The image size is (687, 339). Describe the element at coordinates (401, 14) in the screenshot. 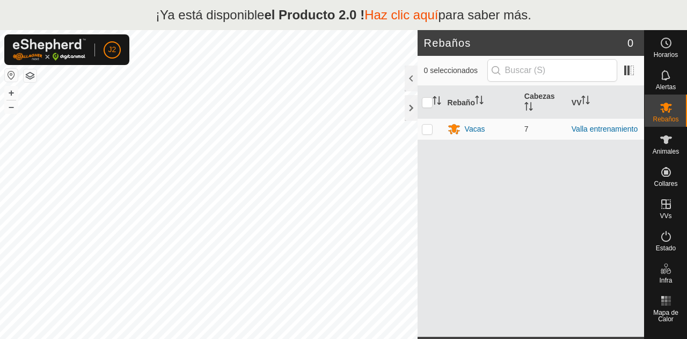

I see `font: Haz clic aquí` at that location.